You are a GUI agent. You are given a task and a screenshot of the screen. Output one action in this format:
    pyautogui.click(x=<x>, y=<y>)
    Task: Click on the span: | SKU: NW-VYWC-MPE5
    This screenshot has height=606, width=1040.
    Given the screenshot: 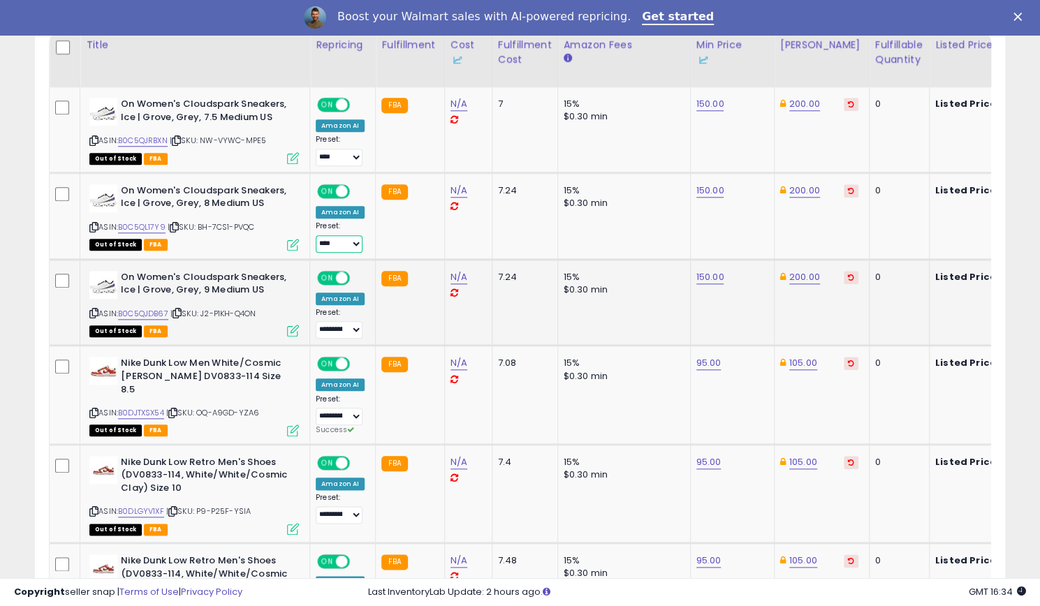 What is the action you would take?
    pyautogui.click(x=218, y=140)
    